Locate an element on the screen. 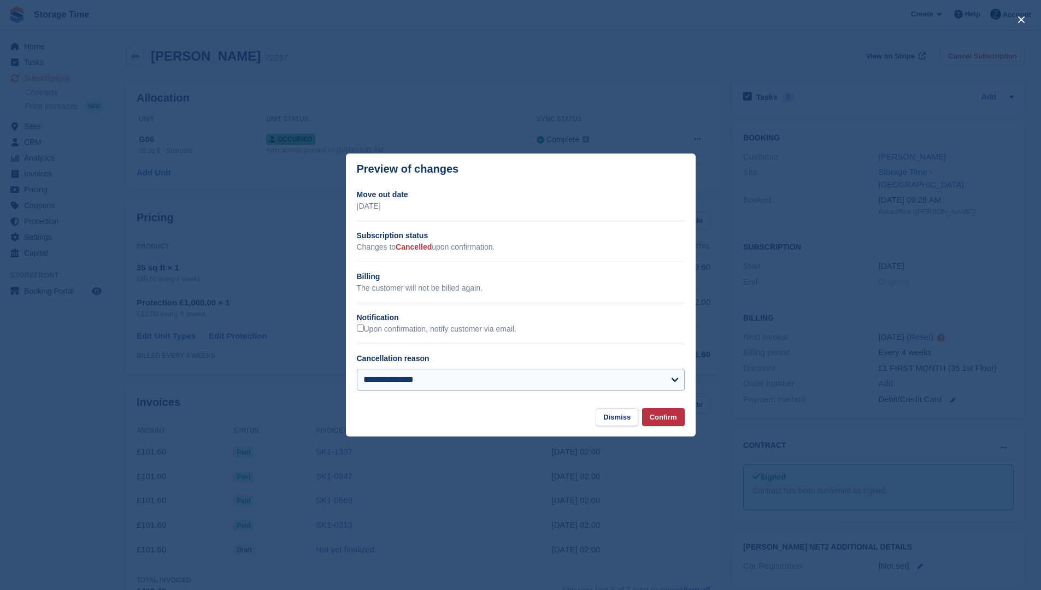  p: Preview of changes is located at coordinates (408, 169).